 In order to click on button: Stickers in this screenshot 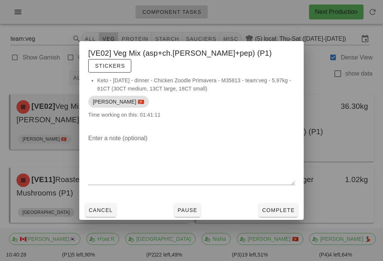, I will do `click(109, 66)`.